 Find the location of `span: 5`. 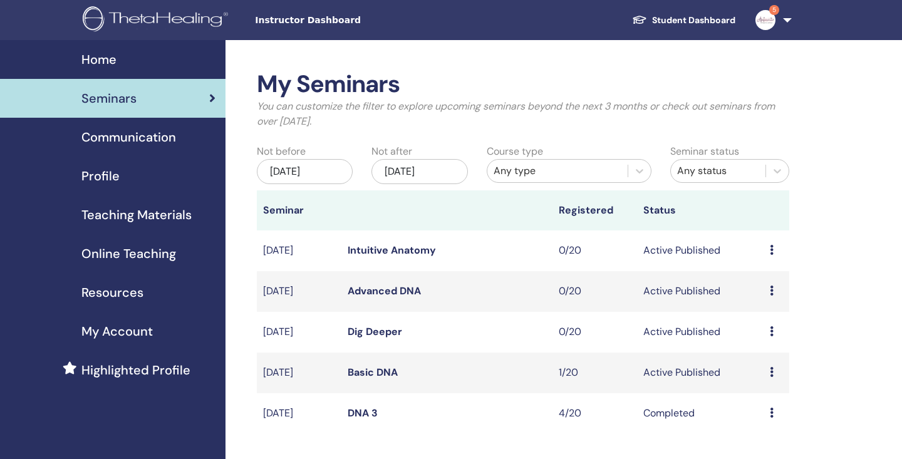

span: 5 is located at coordinates (774, 10).